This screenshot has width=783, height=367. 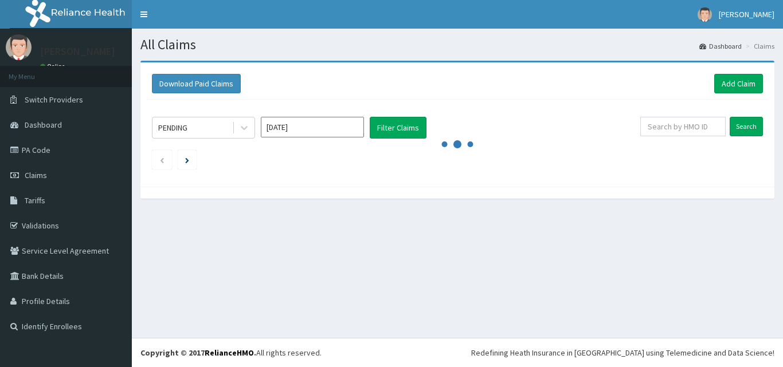 I want to click on a: RelianceHMO, so click(x=229, y=353).